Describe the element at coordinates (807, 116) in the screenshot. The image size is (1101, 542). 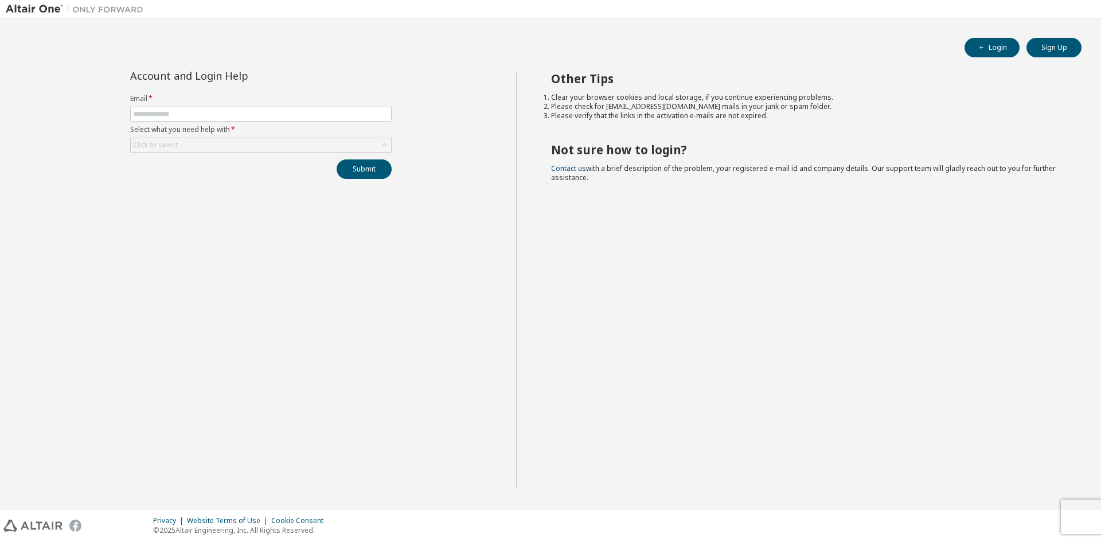
I see `li: Please verify that the links in the activation e-mails are not expired.` at that location.